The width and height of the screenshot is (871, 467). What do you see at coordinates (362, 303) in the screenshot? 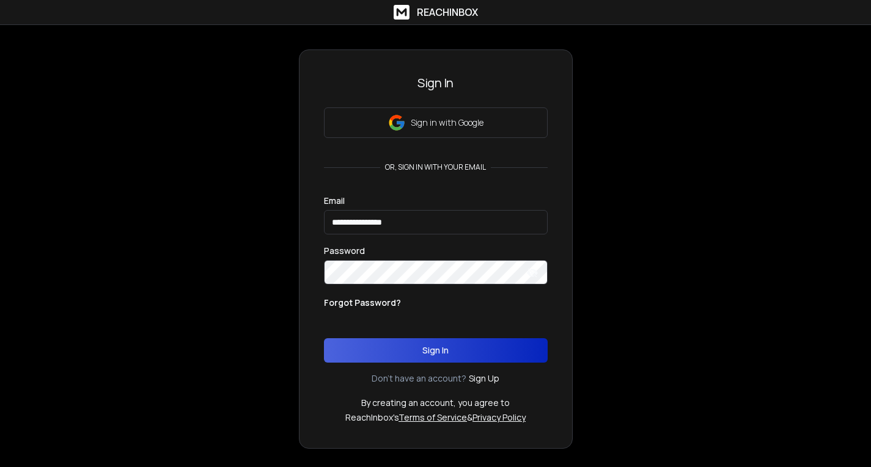
I see `p: Forgot Password?` at bounding box center [362, 303].